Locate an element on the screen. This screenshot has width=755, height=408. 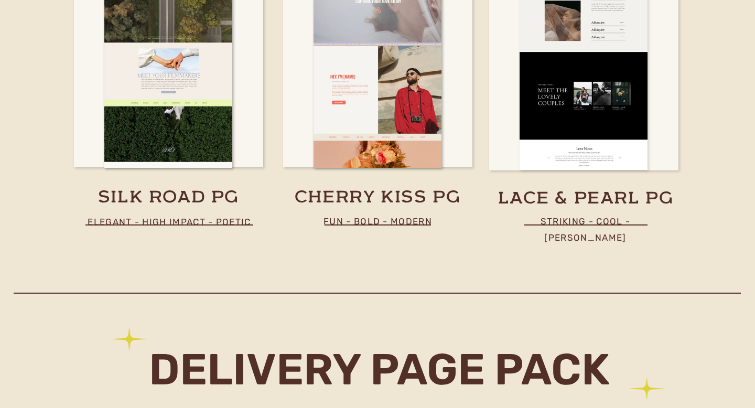
h3: lace & pearl pg is located at coordinates (586, 199).